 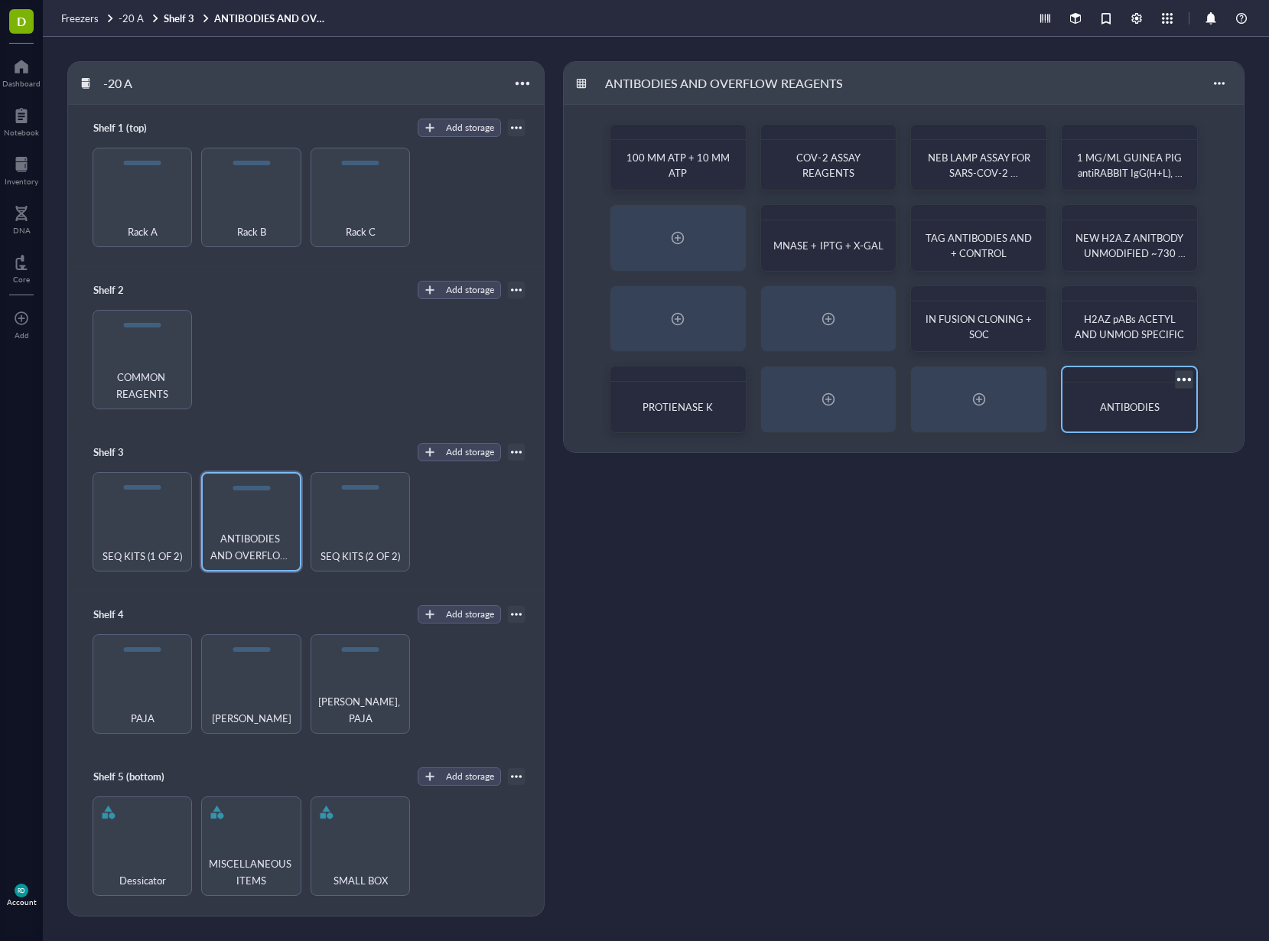 What do you see at coordinates (132, 128) in the screenshot?
I see `div: Shelf 1 (top)` at bounding box center [132, 128].